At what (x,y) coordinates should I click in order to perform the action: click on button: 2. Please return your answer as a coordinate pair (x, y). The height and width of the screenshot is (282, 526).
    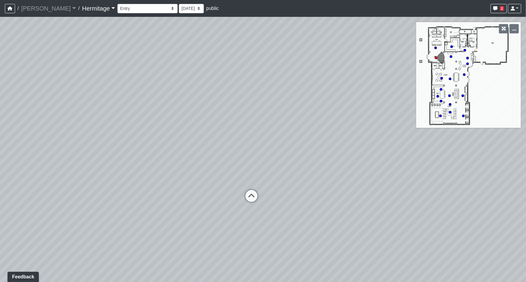
    Looking at the image, I should click on (499, 8).